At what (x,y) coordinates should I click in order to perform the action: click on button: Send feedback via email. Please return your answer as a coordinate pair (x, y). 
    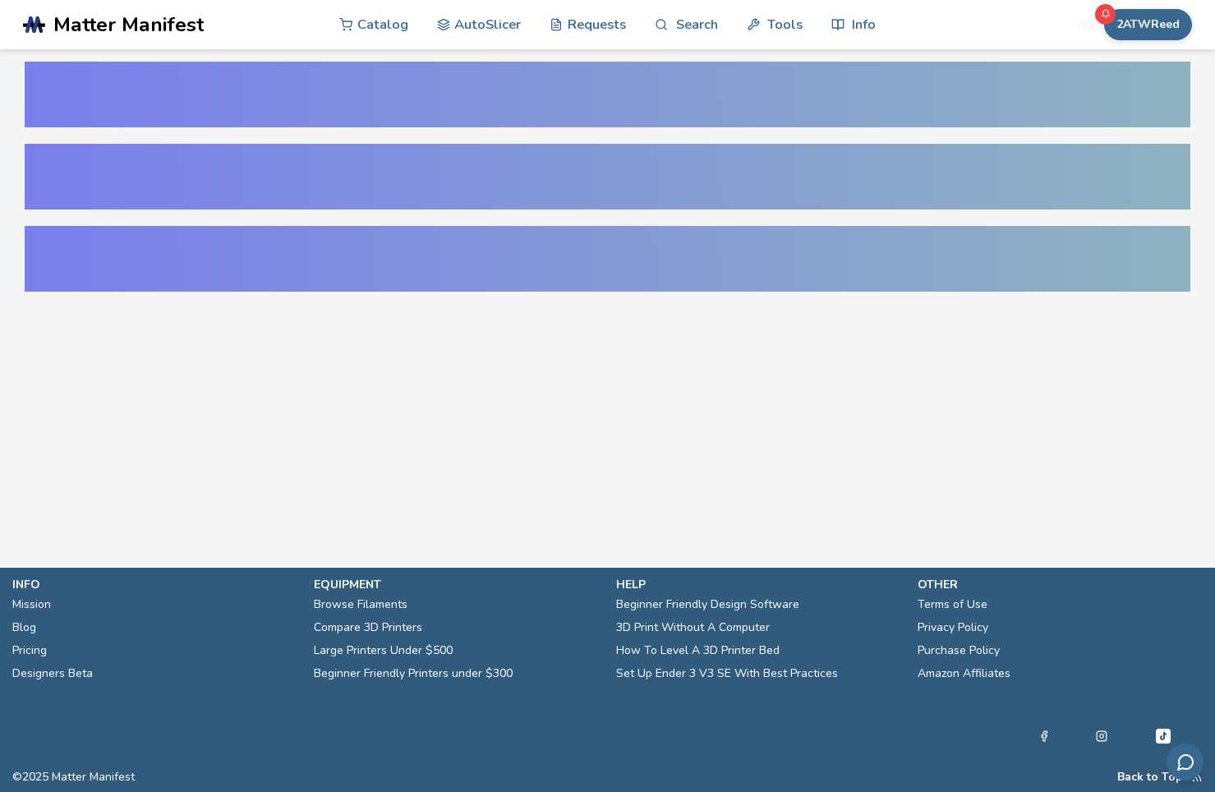
    Looking at the image, I should click on (1185, 762).